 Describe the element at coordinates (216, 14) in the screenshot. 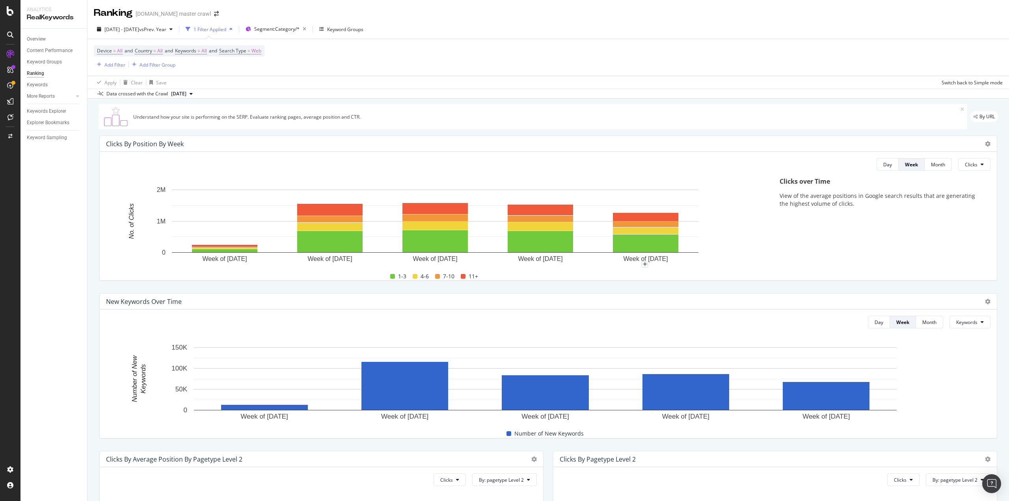

I see `div: arrow-right-arrow-left` at that location.